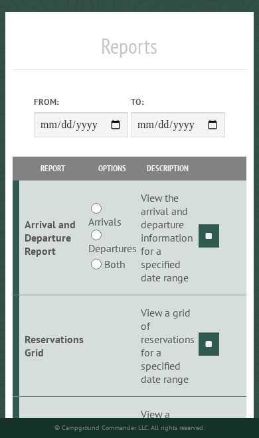 Image resolution: width=259 pixels, height=438 pixels. Describe the element at coordinates (81, 101) in the screenshot. I see `label: From:` at that location.